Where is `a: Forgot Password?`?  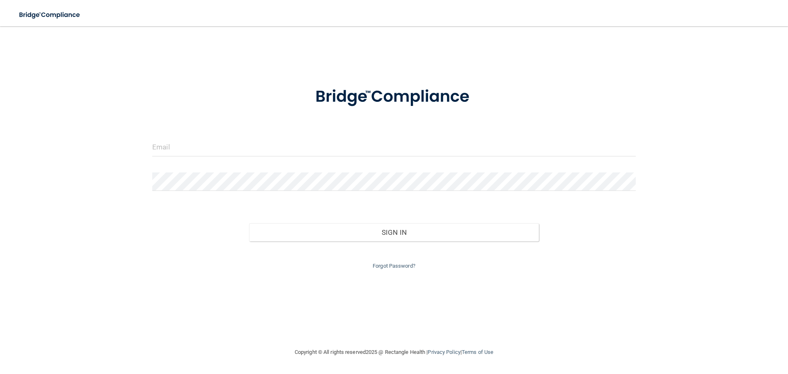
a: Forgot Password? is located at coordinates (394, 265).